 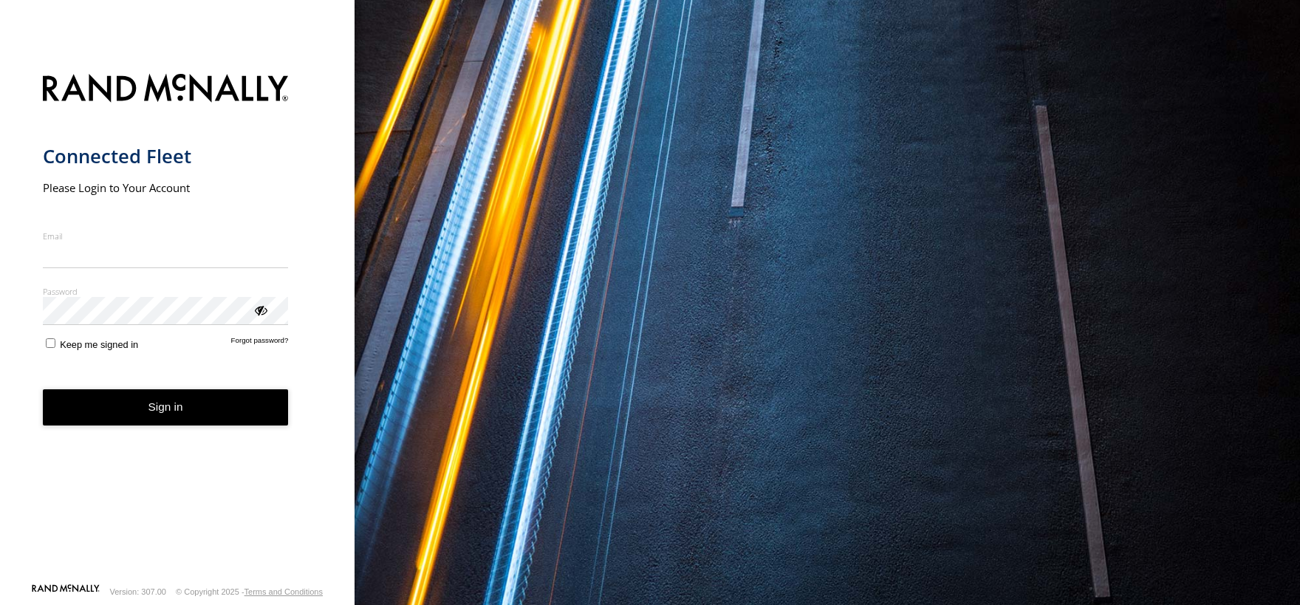 What do you see at coordinates (165, 89) in the screenshot?
I see `img: Rand McNally` at bounding box center [165, 89].